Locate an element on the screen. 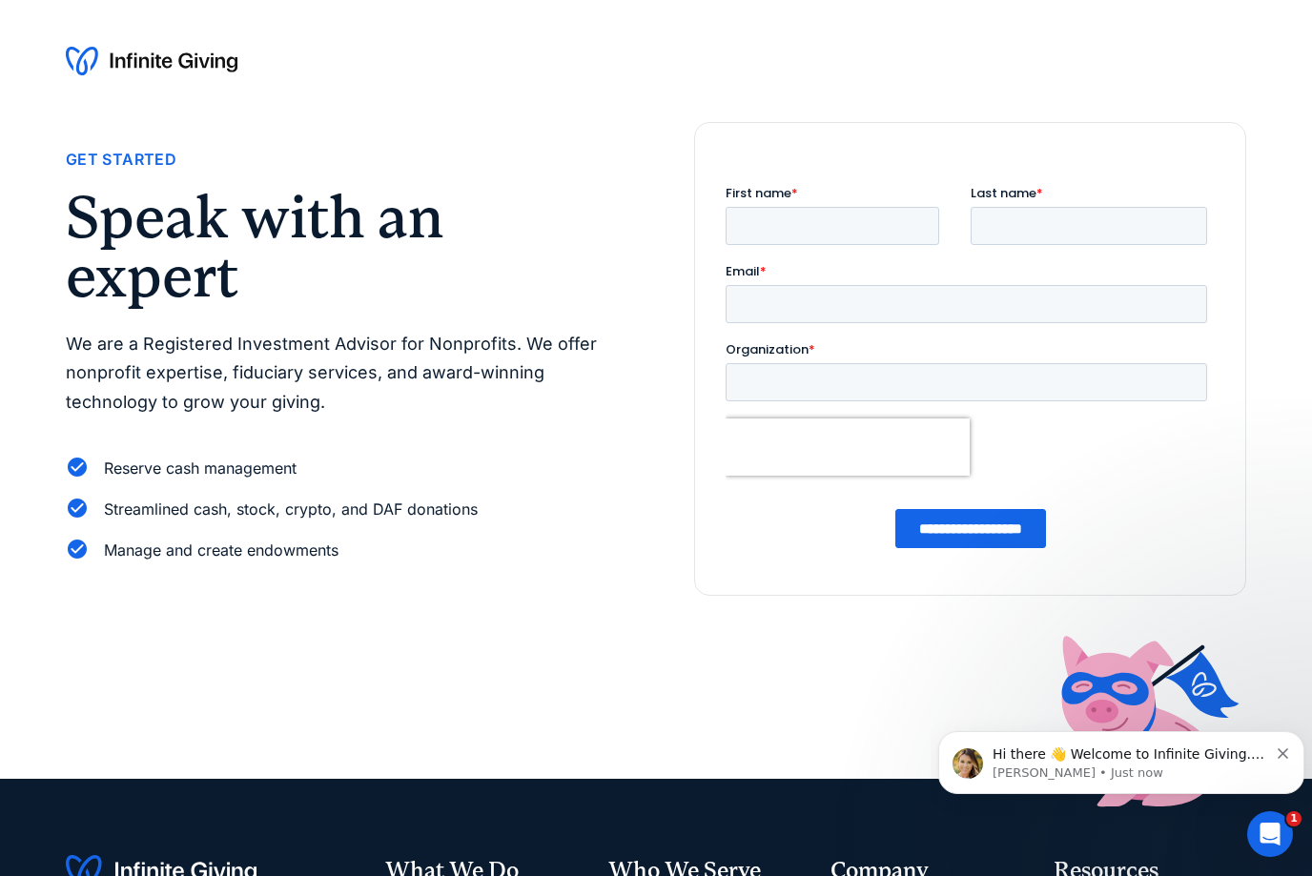 This screenshot has width=1312, height=876. div: Reserve cash management is located at coordinates (200, 468).